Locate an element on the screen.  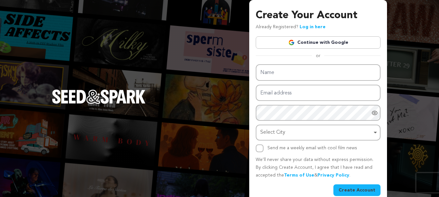
a: Show password as plain text. Warning: this will display your password on the screen. is located at coordinates (374, 113).